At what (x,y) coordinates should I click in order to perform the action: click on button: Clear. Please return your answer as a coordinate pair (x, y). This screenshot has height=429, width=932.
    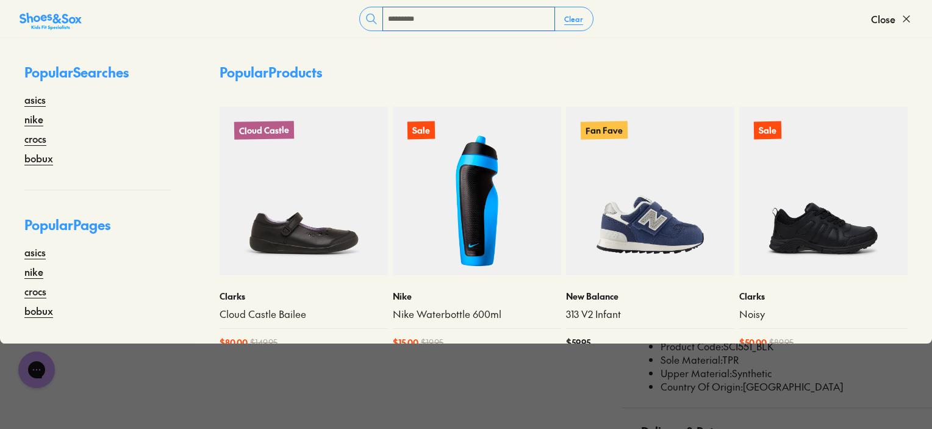
    Looking at the image, I should click on (574, 19).